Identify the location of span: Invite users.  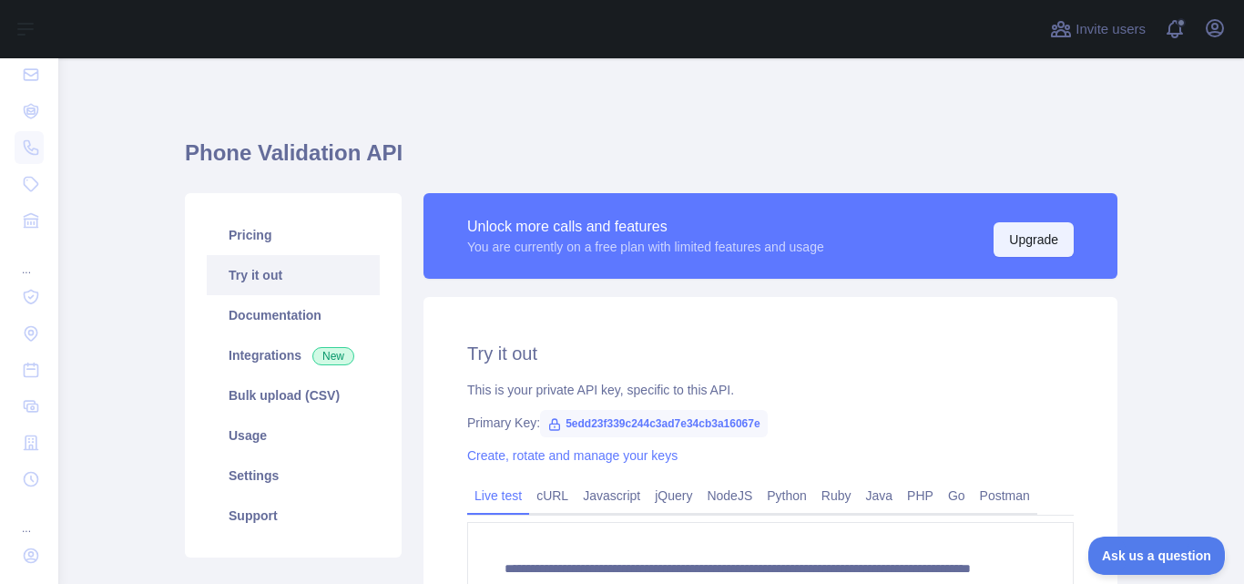
(1110, 29).